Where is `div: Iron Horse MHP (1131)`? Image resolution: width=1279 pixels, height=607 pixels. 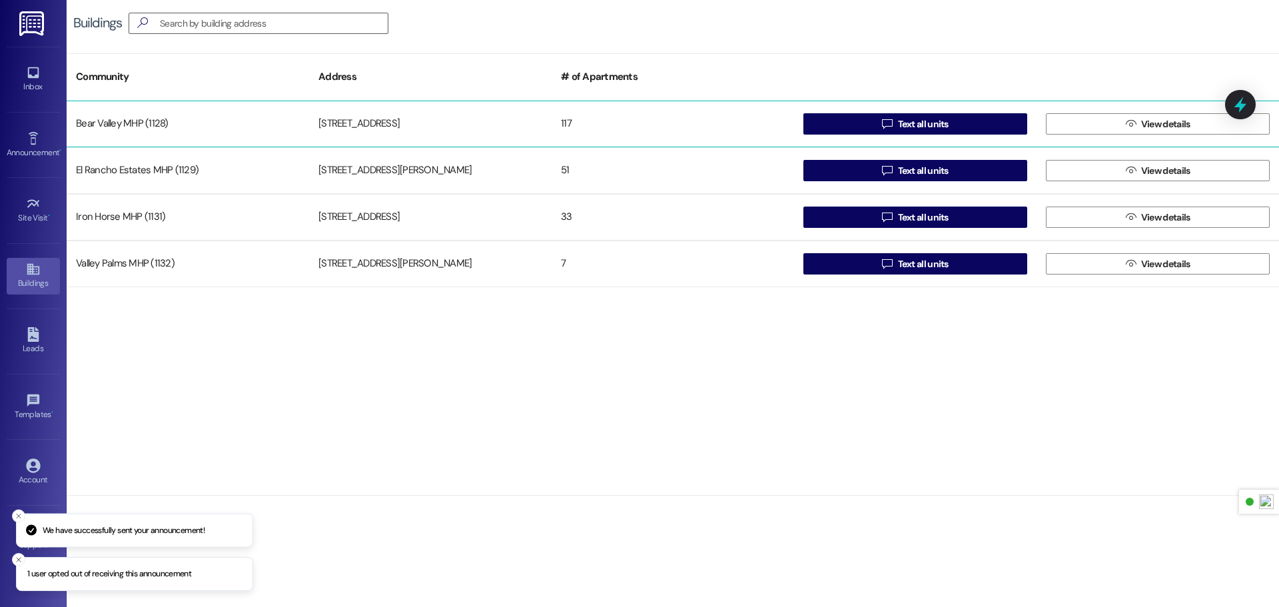
div: Iron Horse MHP (1131) is located at coordinates (188, 217).